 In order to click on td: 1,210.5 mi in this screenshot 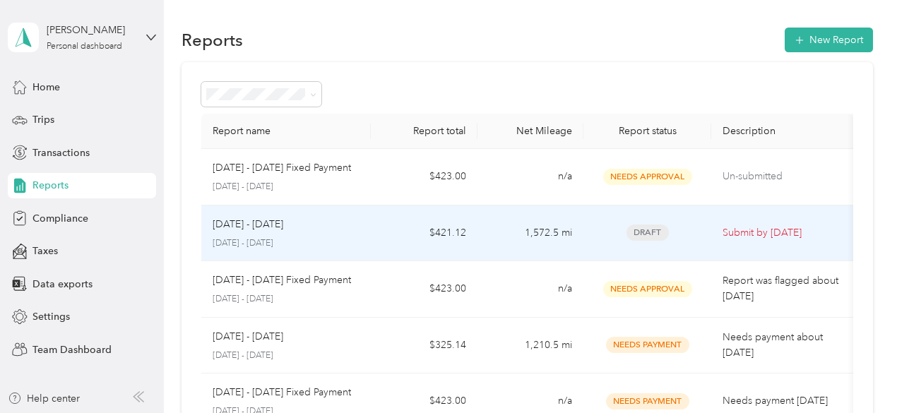, I will do `click(531, 346)`.